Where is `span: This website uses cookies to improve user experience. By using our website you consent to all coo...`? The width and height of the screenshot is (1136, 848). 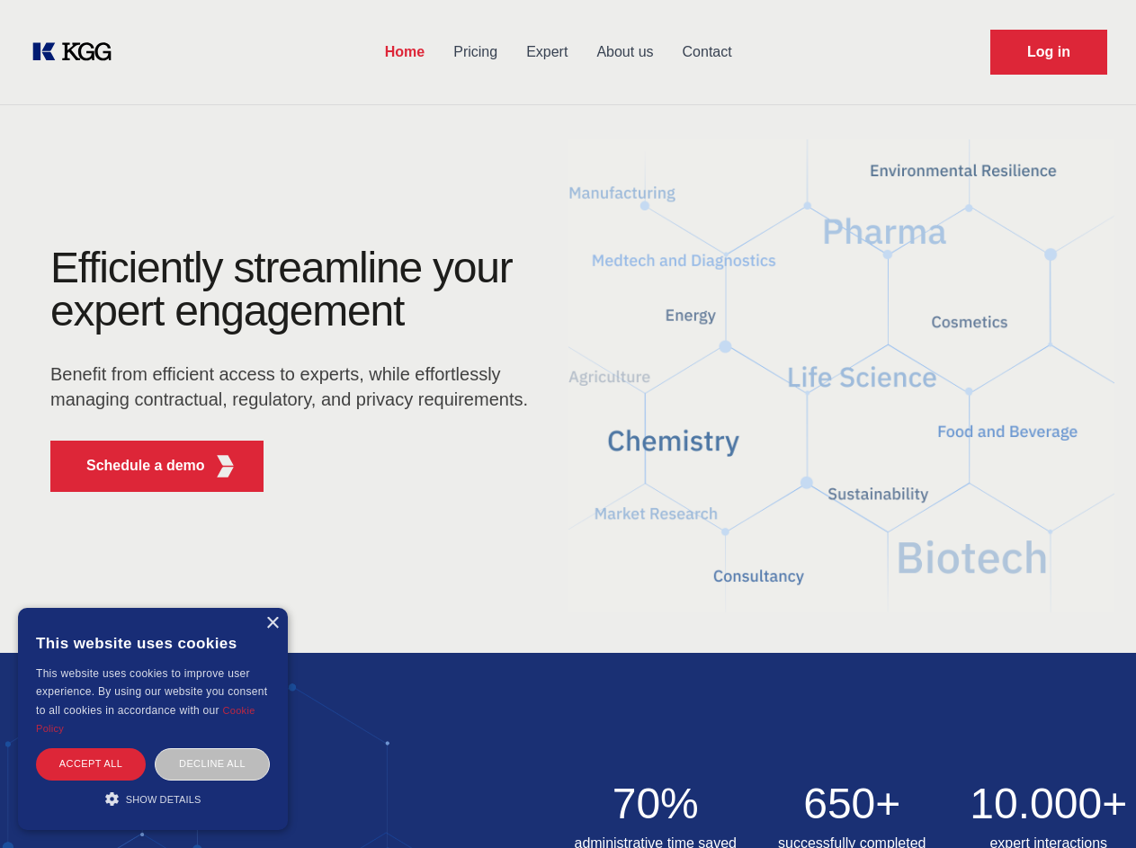
span: This website uses cookies to improve user experience. By using our website you consent to all coo... is located at coordinates (151, 692).